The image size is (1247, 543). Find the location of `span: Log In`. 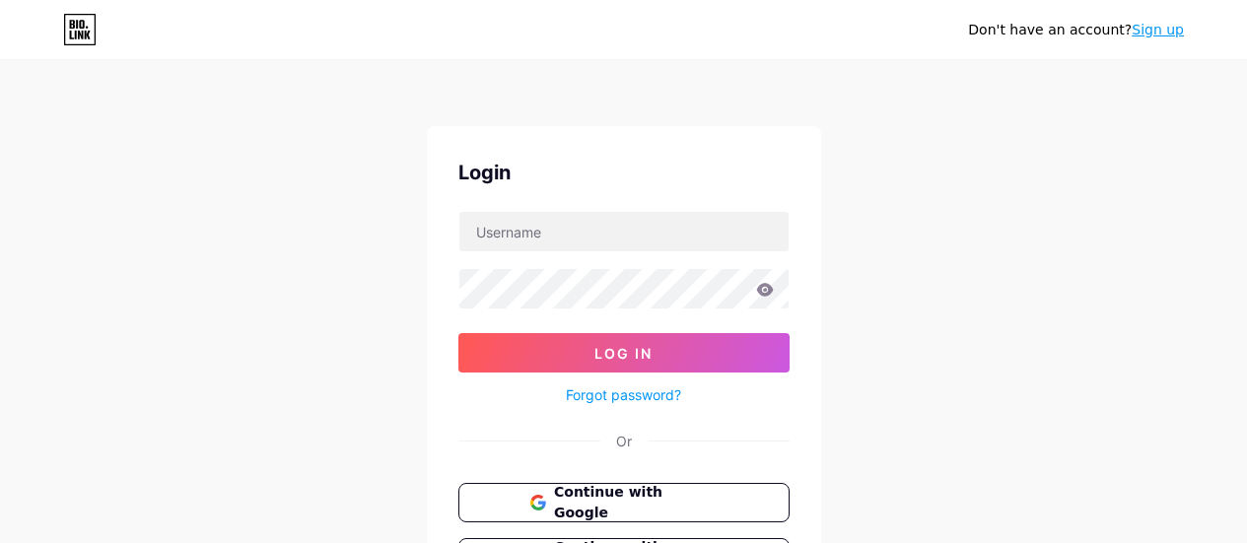

span: Log In is located at coordinates (623, 353).